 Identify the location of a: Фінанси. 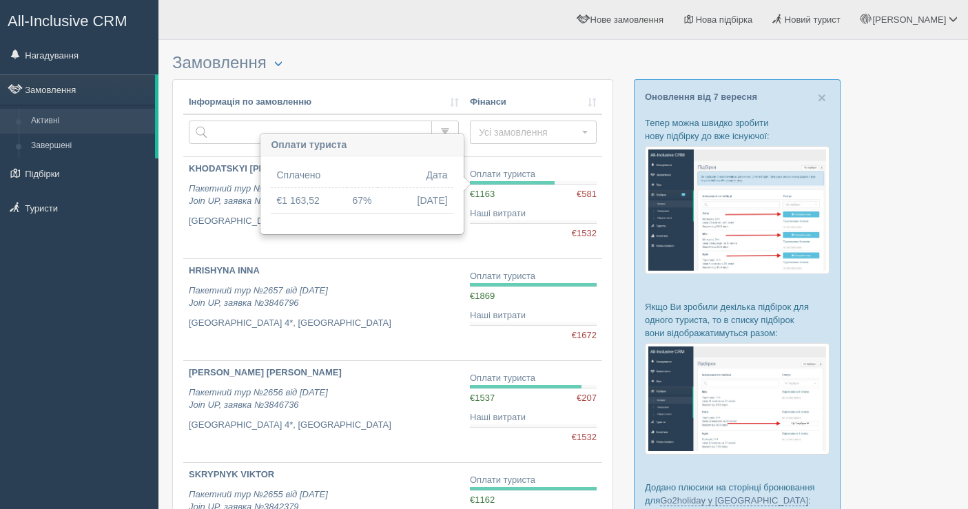
(533, 102).